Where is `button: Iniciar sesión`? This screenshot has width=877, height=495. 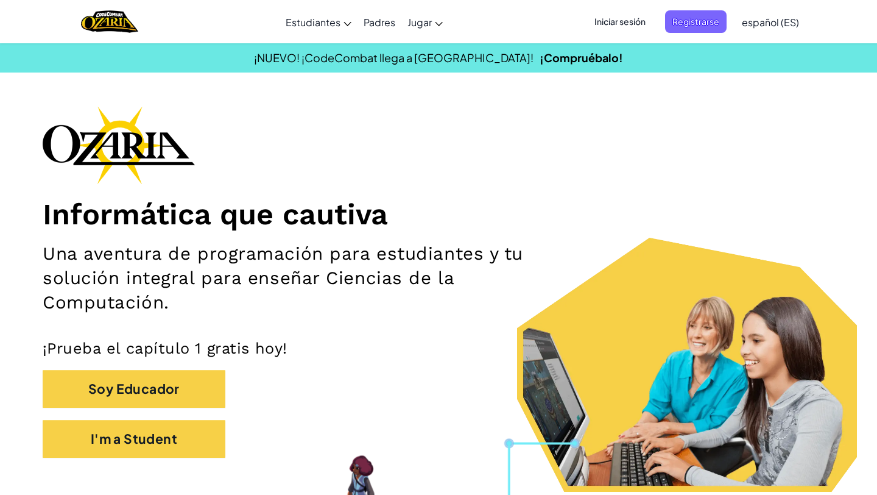
button: Iniciar sesión is located at coordinates (620, 21).